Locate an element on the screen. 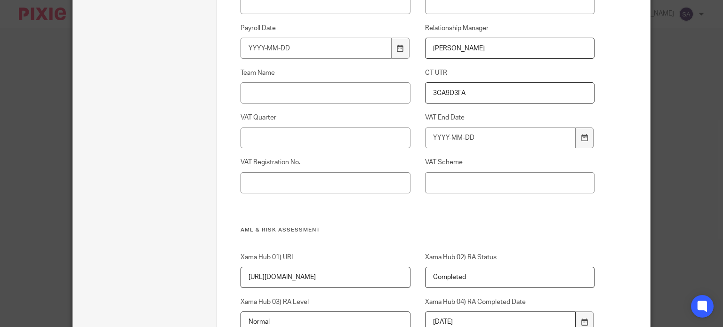  label: Xama Hub 03) RA Level is located at coordinates (325, 302).